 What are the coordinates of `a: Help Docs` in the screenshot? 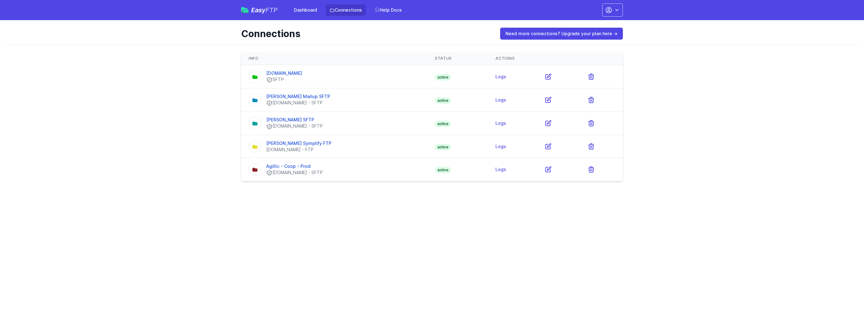 It's located at (388, 10).